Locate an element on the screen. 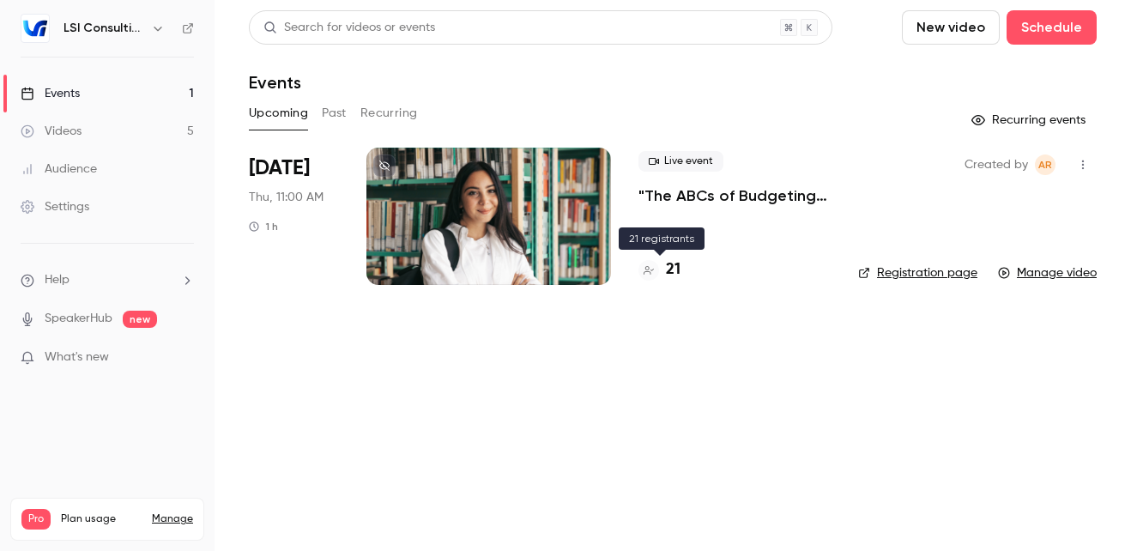 The width and height of the screenshot is (1131, 551). span: new is located at coordinates (140, 319).